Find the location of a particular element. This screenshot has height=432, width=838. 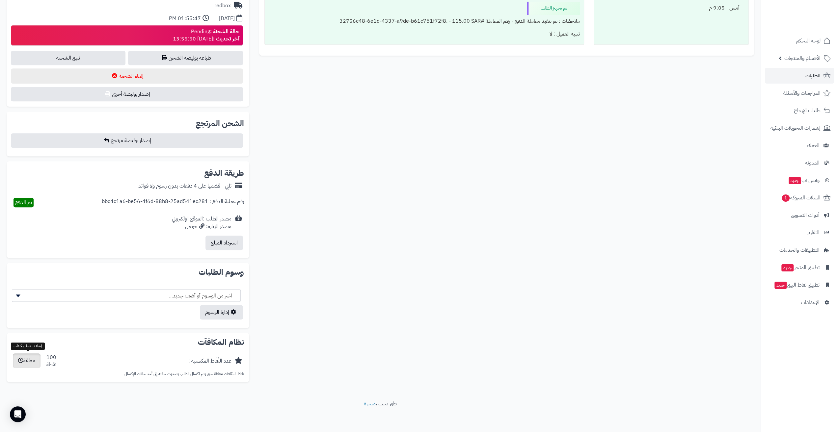

a: تطبيق نقاط البيعجديد is located at coordinates (800, 285).